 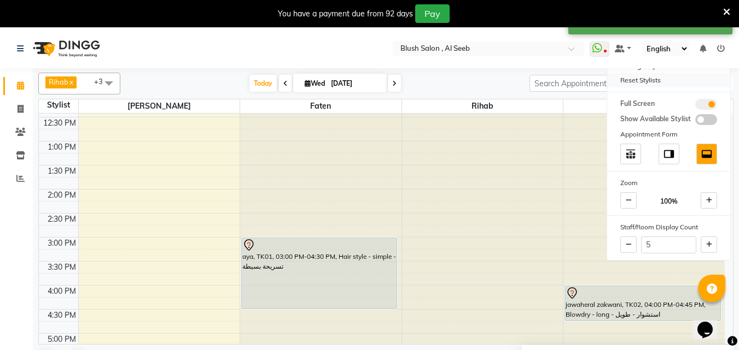 What do you see at coordinates (65, 49) in the screenshot?
I see `img: logo` at bounding box center [65, 49].